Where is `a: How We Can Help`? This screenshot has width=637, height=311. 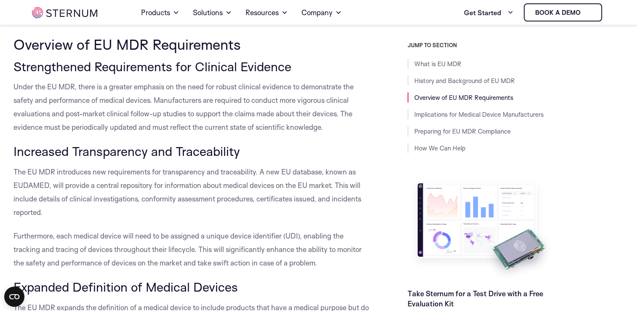
a: How We Can Help is located at coordinates (440, 148).